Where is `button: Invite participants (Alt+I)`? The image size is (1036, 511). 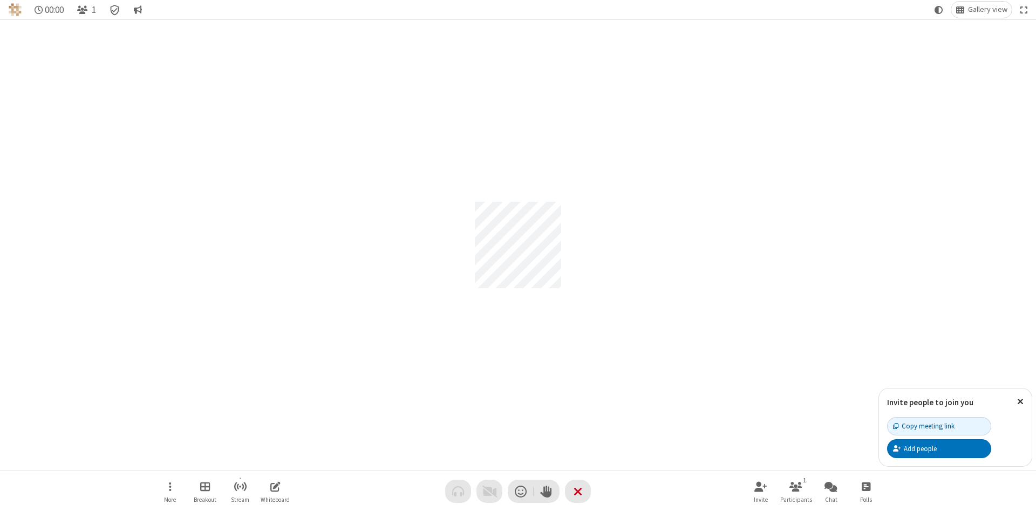
button: Invite participants (Alt+I) is located at coordinates (761, 491).